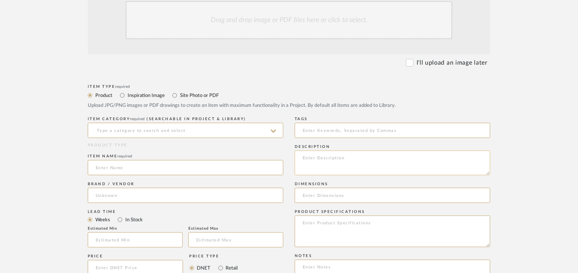 The width and height of the screenshot is (578, 273). Describe the element at coordinates (146, 95) in the screenshot. I see `label: Inspiration Image` at that location.